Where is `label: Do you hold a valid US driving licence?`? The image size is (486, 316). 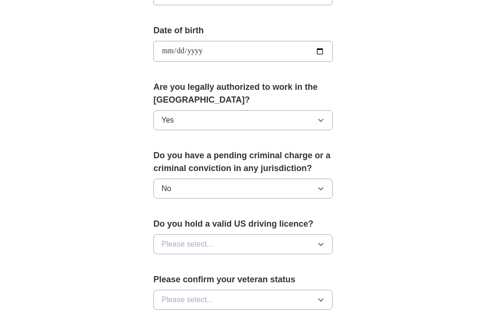 label: Do you hold a valid US driving licence? is located at coordinates (243, 224).